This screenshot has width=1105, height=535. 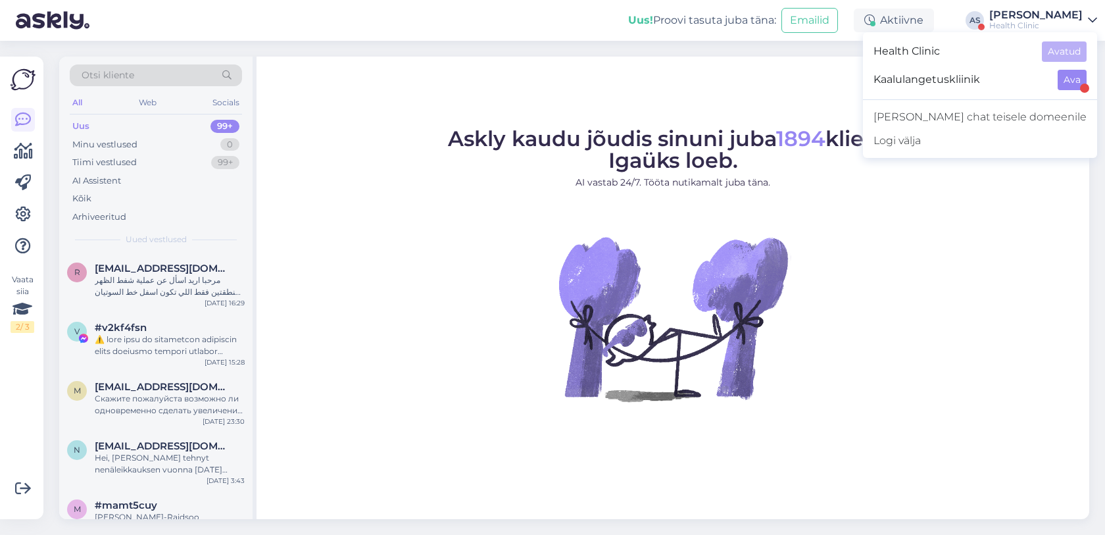 I want to click on div: Arhiveeritud, so click(x=99, y=217).